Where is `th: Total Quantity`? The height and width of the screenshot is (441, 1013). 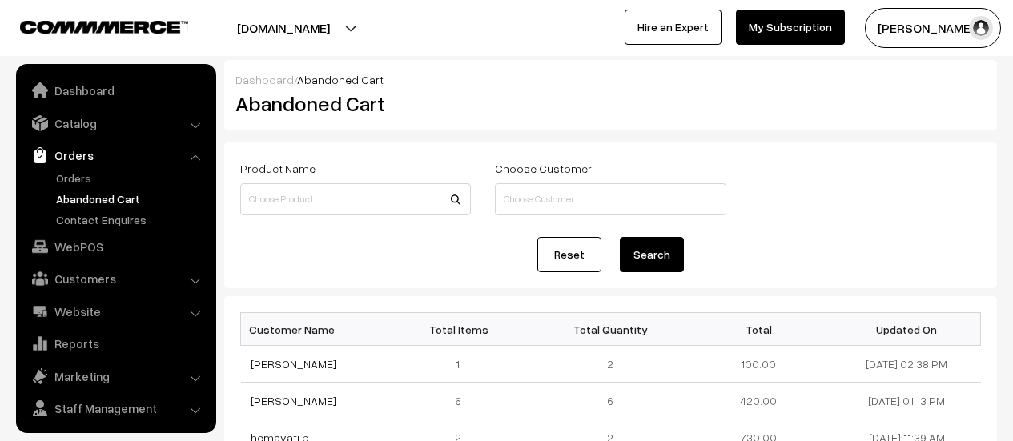 th: Total Quantity is located at coordinates (610, 329).